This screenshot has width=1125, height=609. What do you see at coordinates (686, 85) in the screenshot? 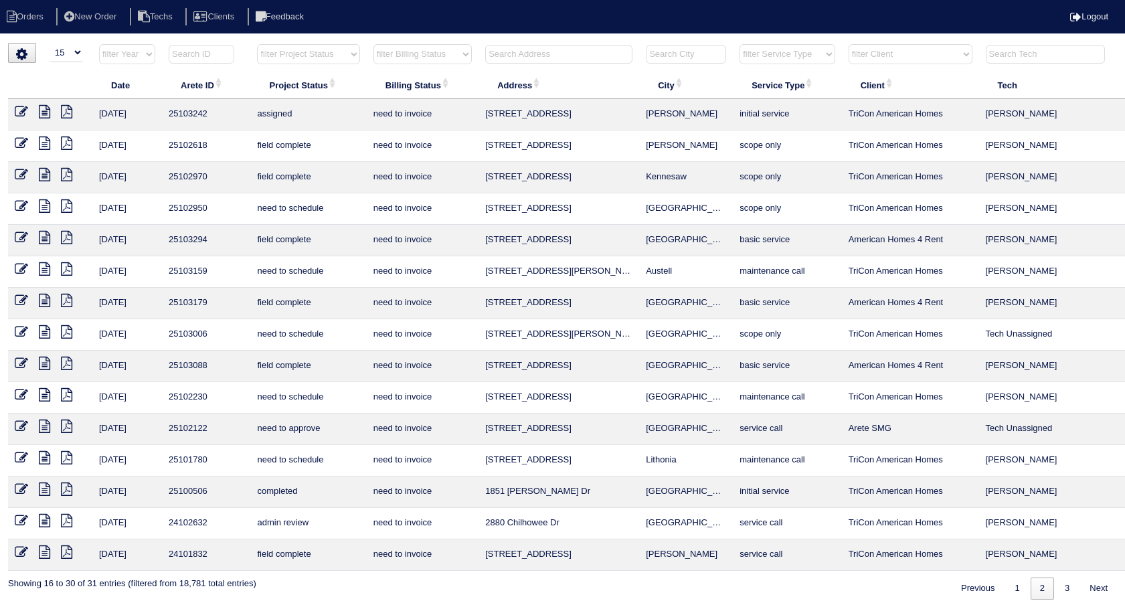
I see `th: City: activate to sort column ascending` at bounding box center [686, 85].